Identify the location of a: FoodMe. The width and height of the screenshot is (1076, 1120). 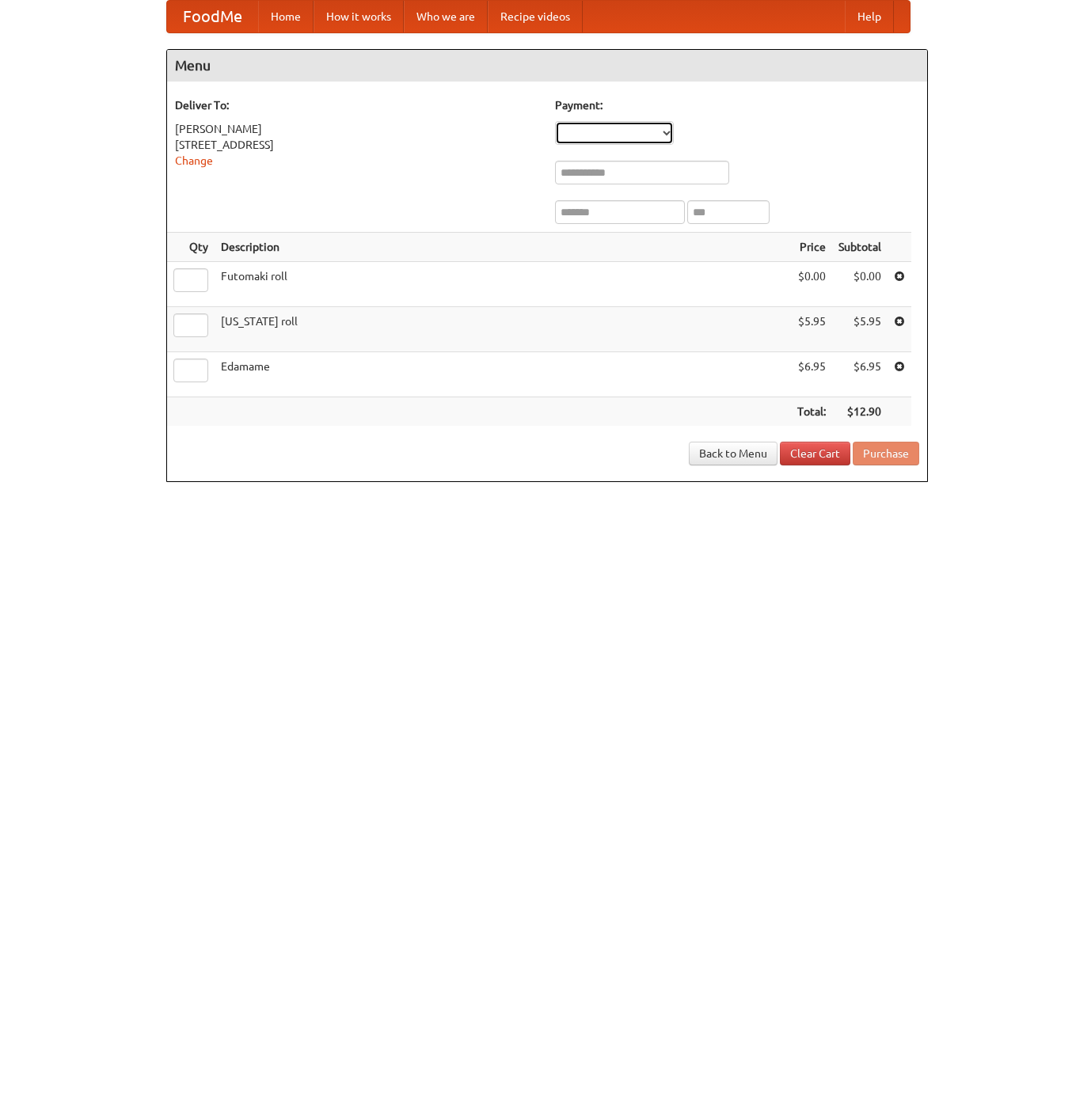
(212, 17).